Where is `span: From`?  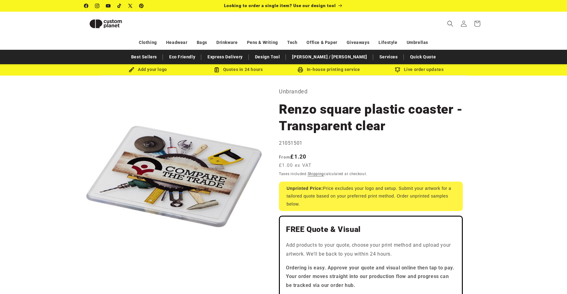 span: From is located at coordinates (285, 157).